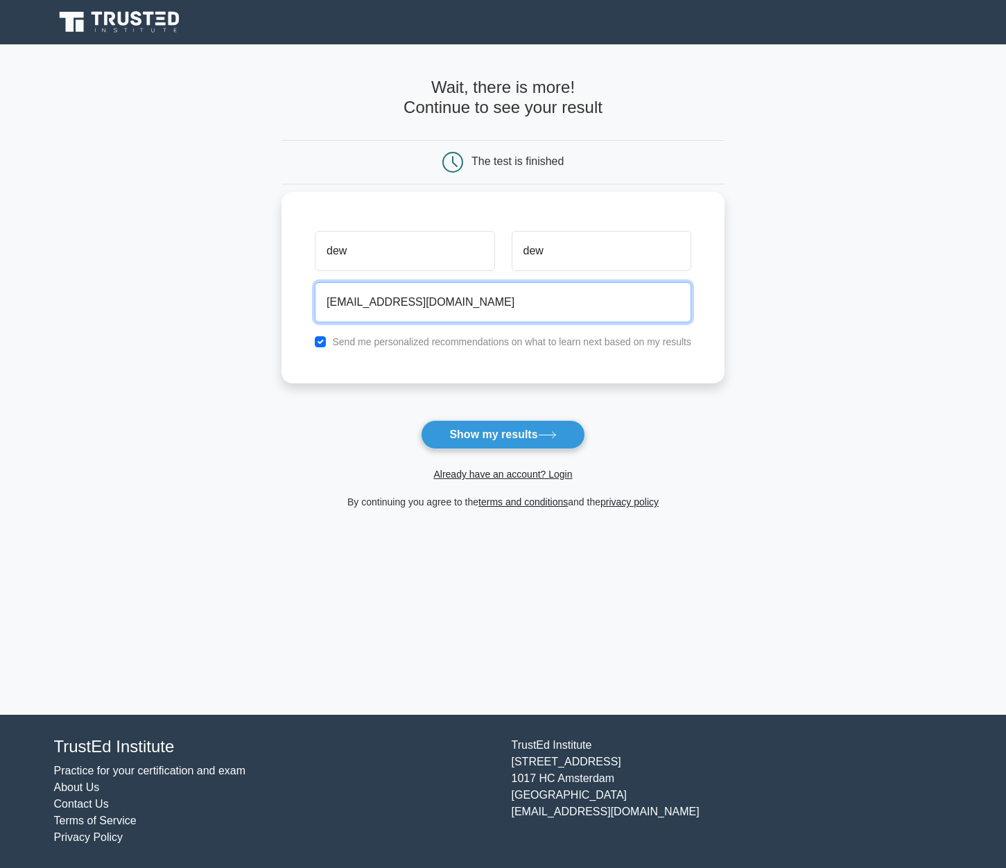 The height and width of the screenshot is (868, 1006). Describe the element at coordinates (517, 161) in the screenshot. I see `div: The test is finished` at that location.